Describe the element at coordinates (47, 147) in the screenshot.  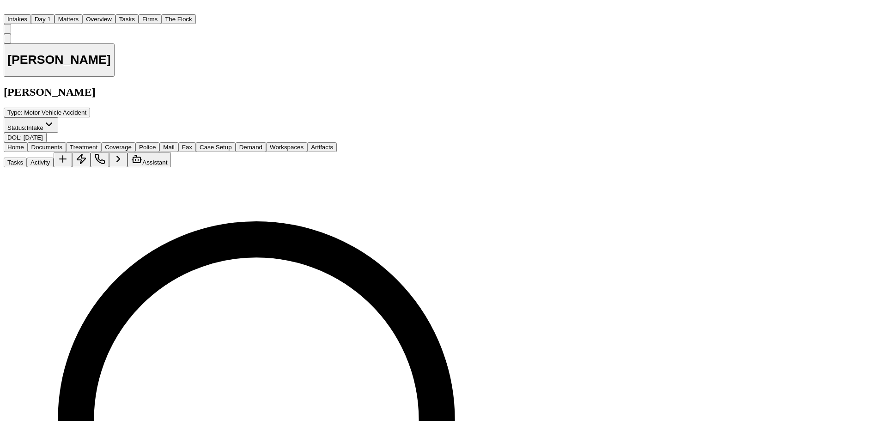
I see `span: Documents` at that location.